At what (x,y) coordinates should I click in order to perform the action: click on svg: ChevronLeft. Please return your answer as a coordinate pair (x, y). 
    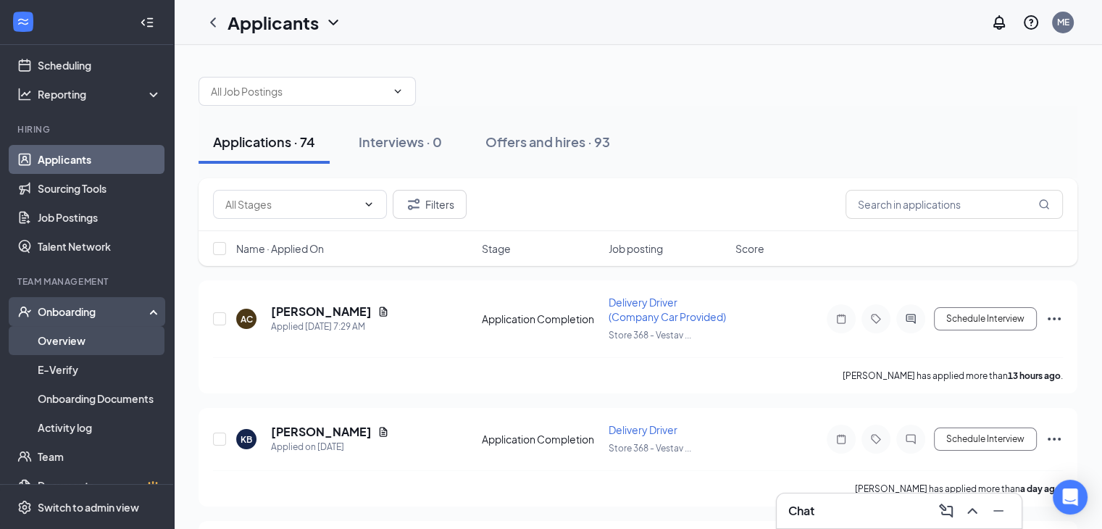
    Looking at the image, I should click on (213, 22).